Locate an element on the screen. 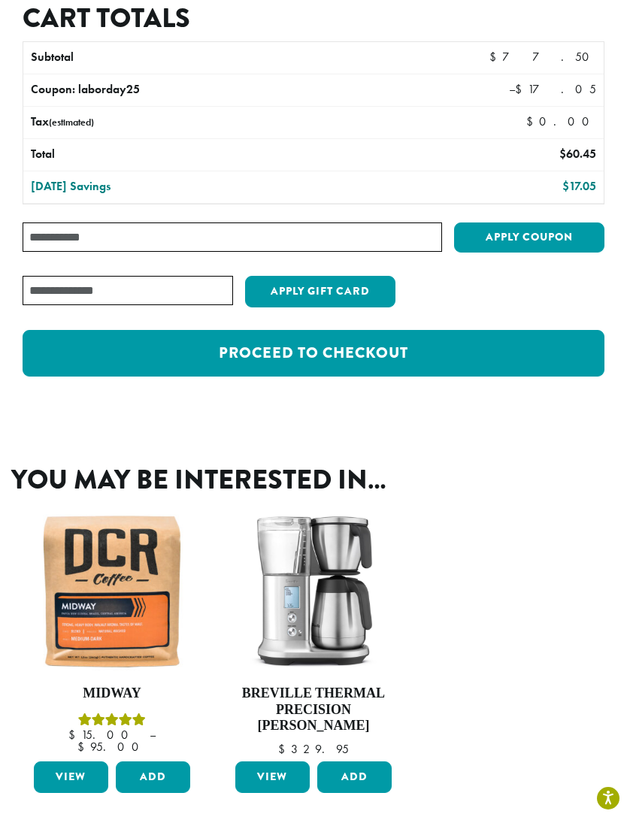 The width and height of the screenshot is (627, 817). h4: Midway is located at coordinates (112, 693).